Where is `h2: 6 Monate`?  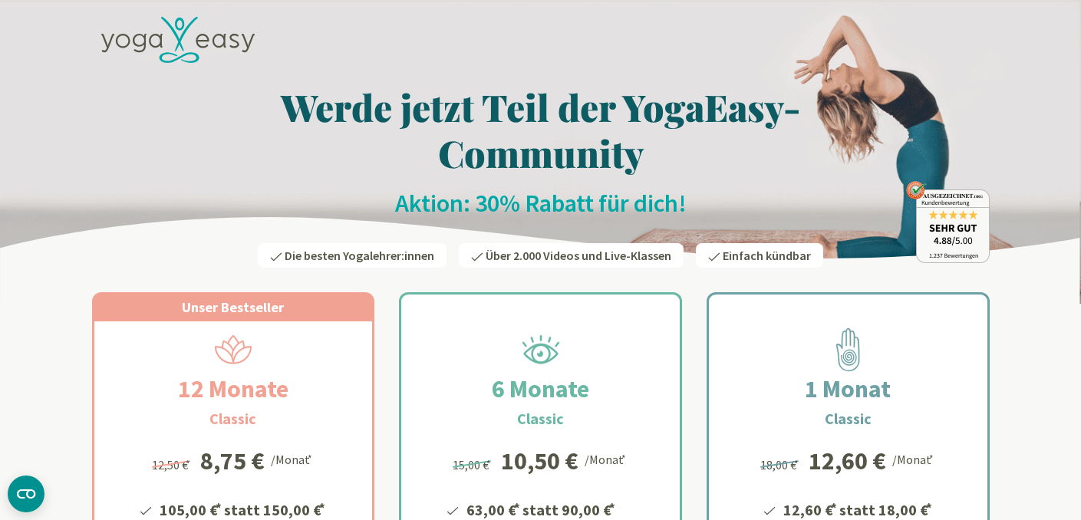 h2: 6 Monate is located at coordinates (540, 389).